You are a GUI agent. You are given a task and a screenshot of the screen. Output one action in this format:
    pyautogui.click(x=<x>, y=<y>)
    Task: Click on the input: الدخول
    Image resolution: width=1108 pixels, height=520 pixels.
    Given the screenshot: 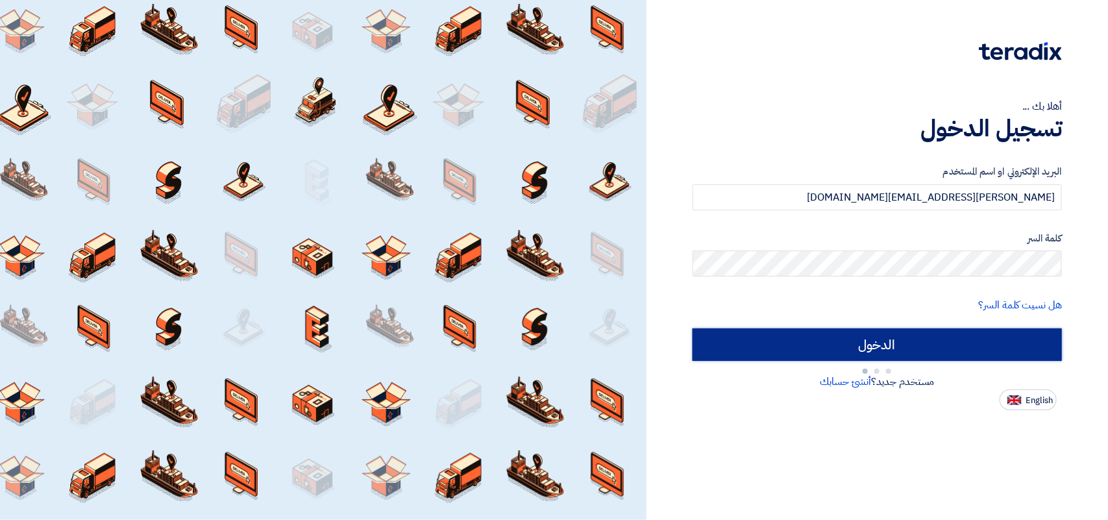 What is the action you would take?
    pyautogui.click(x=877, y=345)
    